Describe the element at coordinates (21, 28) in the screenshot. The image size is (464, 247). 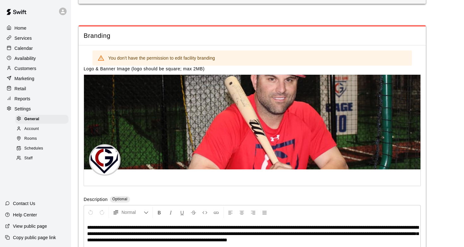
I see `p: Home` at that location.